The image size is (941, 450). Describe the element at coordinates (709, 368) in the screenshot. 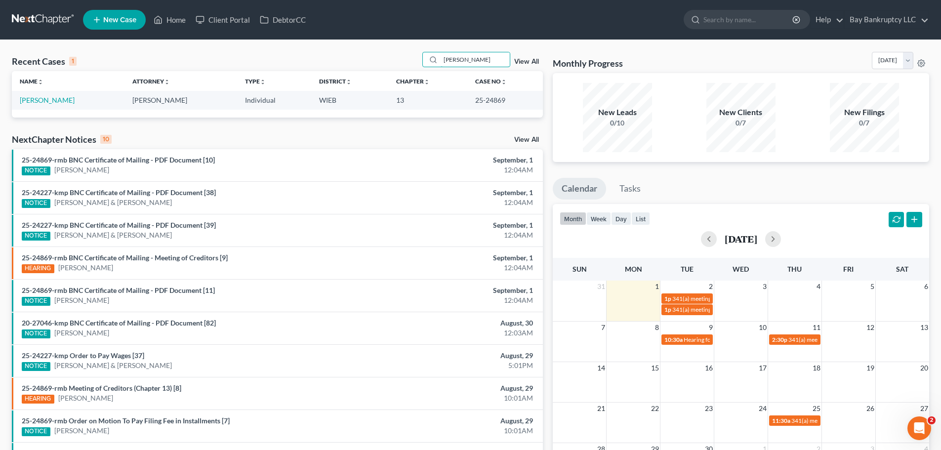

I see `span: 16` at that location.